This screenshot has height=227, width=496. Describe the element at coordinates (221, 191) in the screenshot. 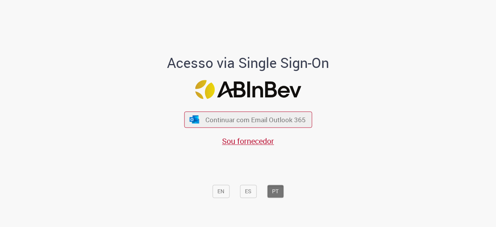

I see `button: EN` at that location.